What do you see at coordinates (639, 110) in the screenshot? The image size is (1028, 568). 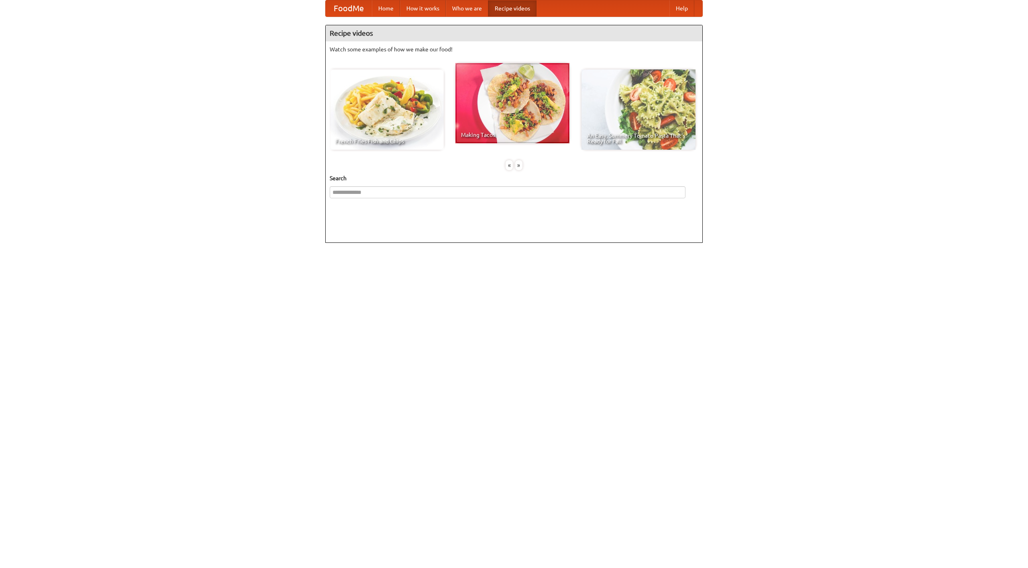 I see `a: An Easy, Summery Tomato Pasta That's Ready for Fall` at bounding box center [639, 110].